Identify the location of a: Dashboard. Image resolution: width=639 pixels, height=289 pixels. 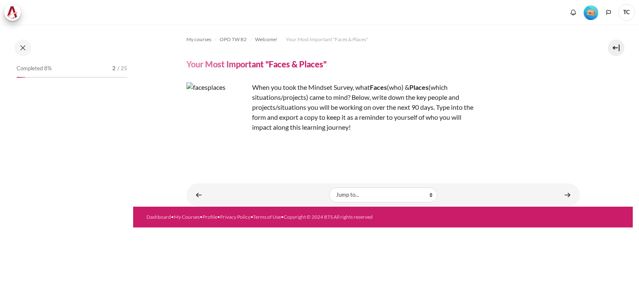
(158, 217).